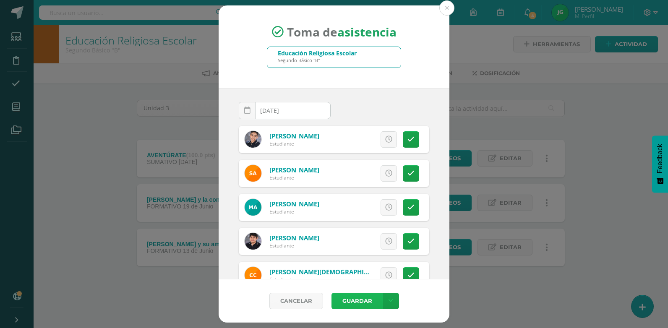 This screenshot has height=328, width=668. What do you see at coordinates (284, 110) in the screenshot?
I see `input: Fecha de Inasistencia` at bounding box center [284, 110].